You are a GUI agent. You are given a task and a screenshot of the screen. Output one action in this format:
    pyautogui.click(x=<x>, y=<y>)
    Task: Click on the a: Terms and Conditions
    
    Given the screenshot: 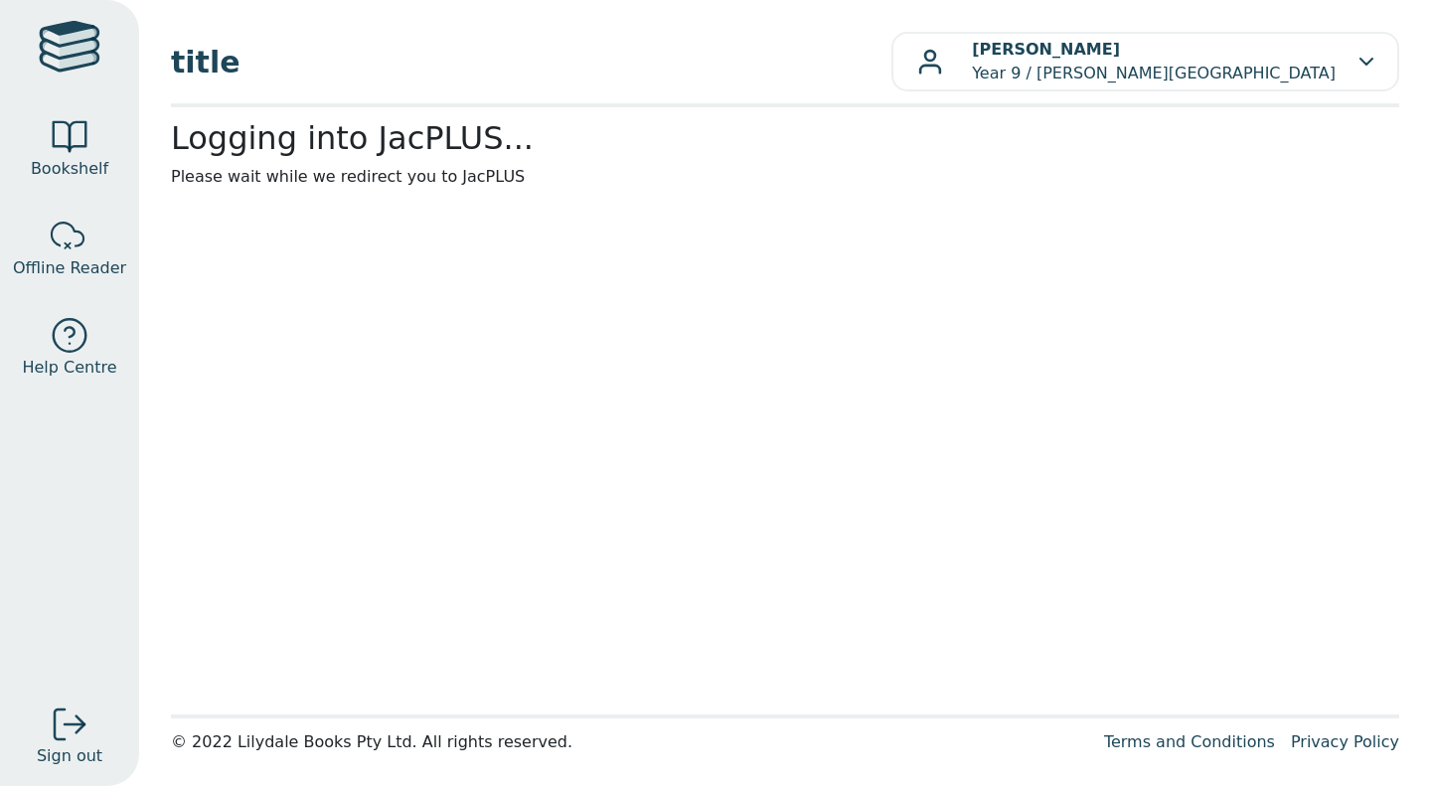 What is the action you would take?
    pyautogui.click(x=1189, y=741)
    